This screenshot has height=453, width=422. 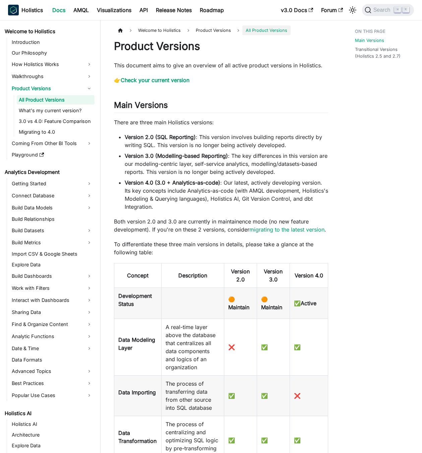 What do you see at coordinates (52, 219) in the screenshot?
I see `a: Build Relationships` at bounding box center [52, 219].